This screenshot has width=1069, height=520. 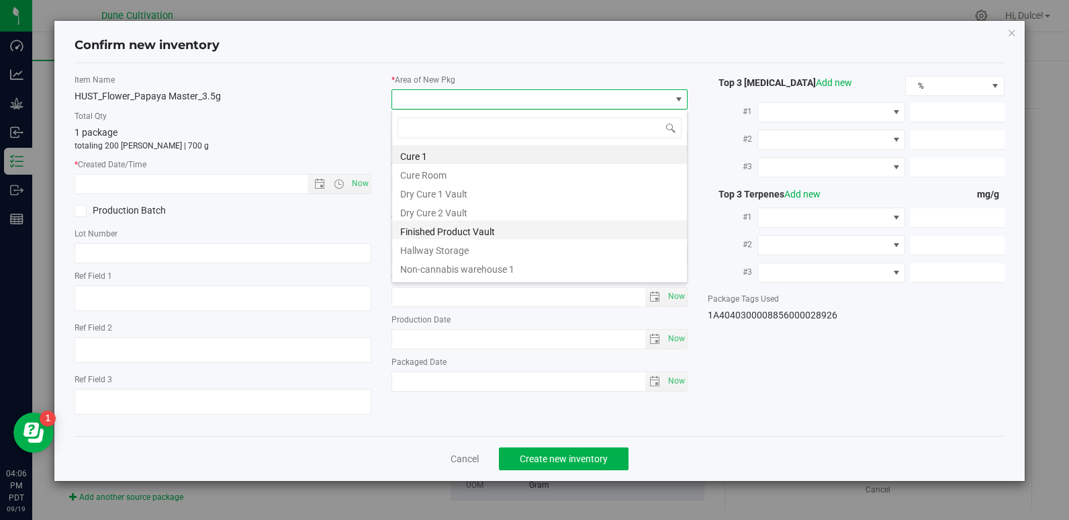 What do you see at coordinates (990, 194) in the screenshot?
I see `span: mg/g` at bounding box center [990, 194].